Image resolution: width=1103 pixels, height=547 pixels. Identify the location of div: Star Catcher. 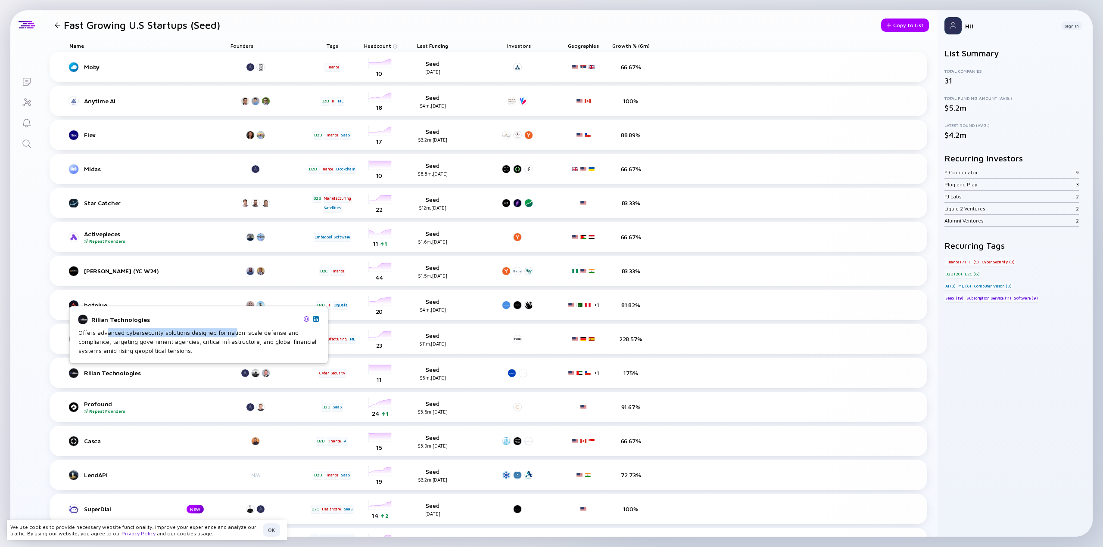
(151, 203).